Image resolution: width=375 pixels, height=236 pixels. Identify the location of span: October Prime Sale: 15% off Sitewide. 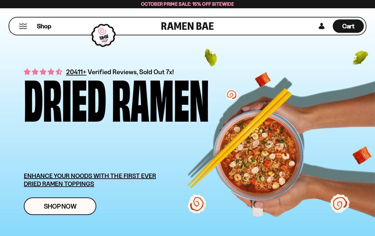
(188, 4).